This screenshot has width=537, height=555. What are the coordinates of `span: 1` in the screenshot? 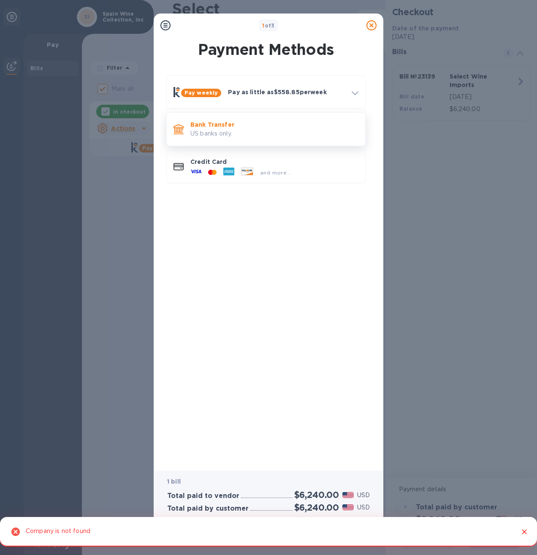 It's located at (263, 25).